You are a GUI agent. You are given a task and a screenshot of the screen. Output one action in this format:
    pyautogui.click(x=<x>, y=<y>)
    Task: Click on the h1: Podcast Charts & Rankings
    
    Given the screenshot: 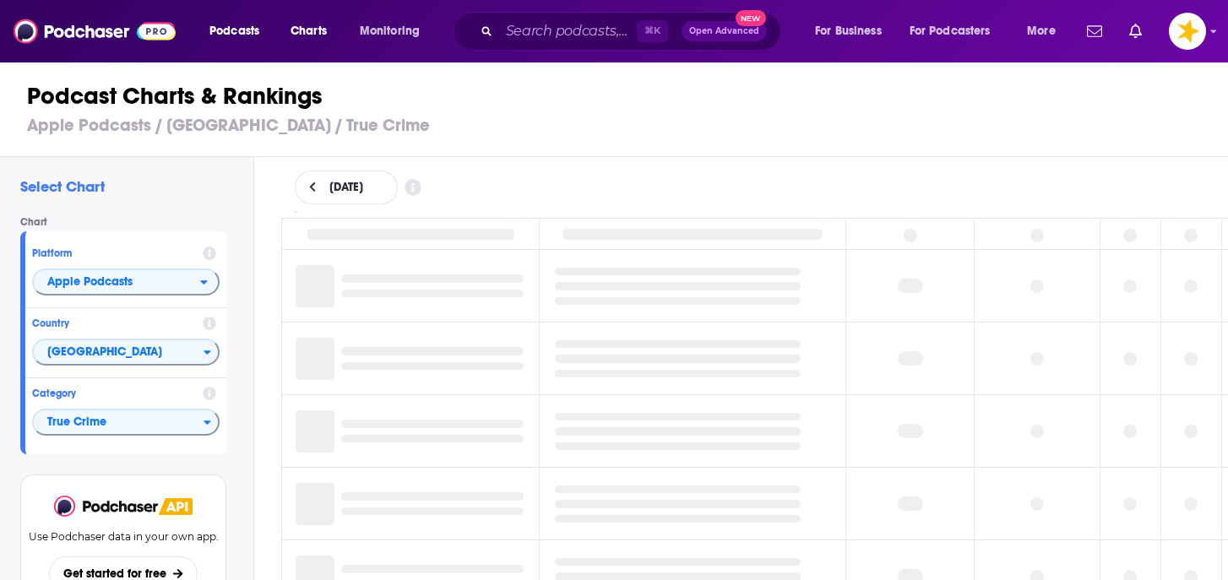 What is the action you would take?
    pyautogui.click(x=621, y=96)
    